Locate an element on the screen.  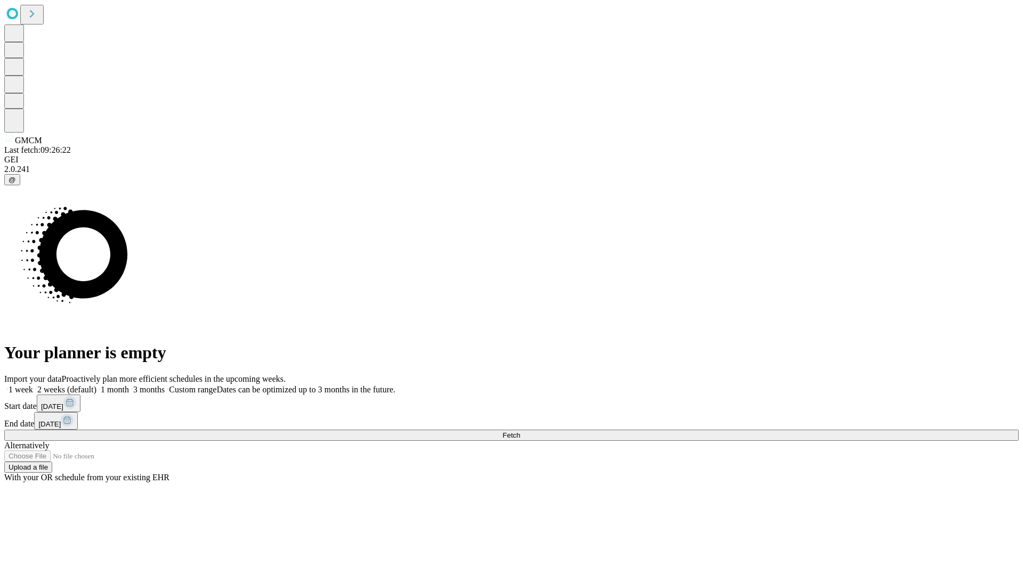
div: 2.0.241 is located at coordinates (512, 169).